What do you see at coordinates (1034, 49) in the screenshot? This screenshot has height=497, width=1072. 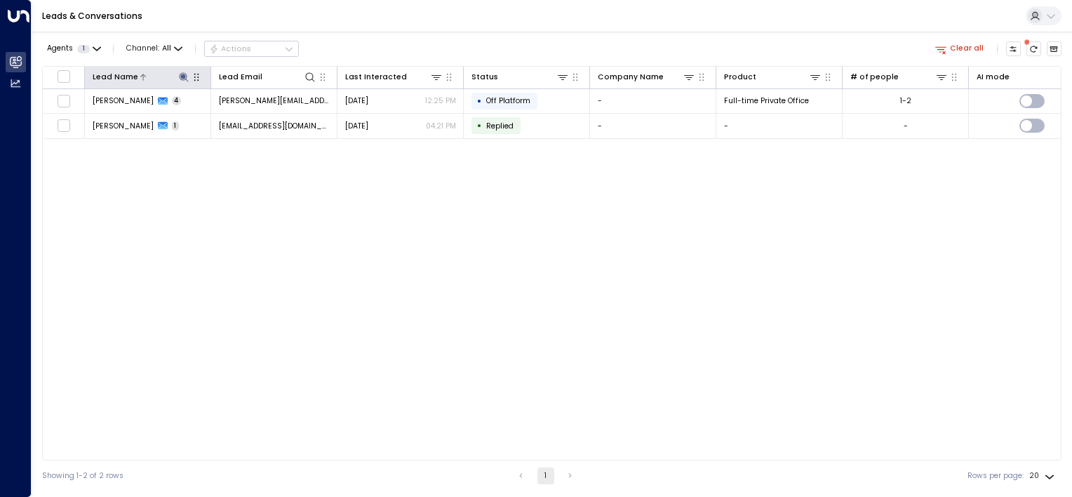 I see `span: There are new threads available. Refresh the grid to view the latest updates.` at bounding box center [1034, 49].